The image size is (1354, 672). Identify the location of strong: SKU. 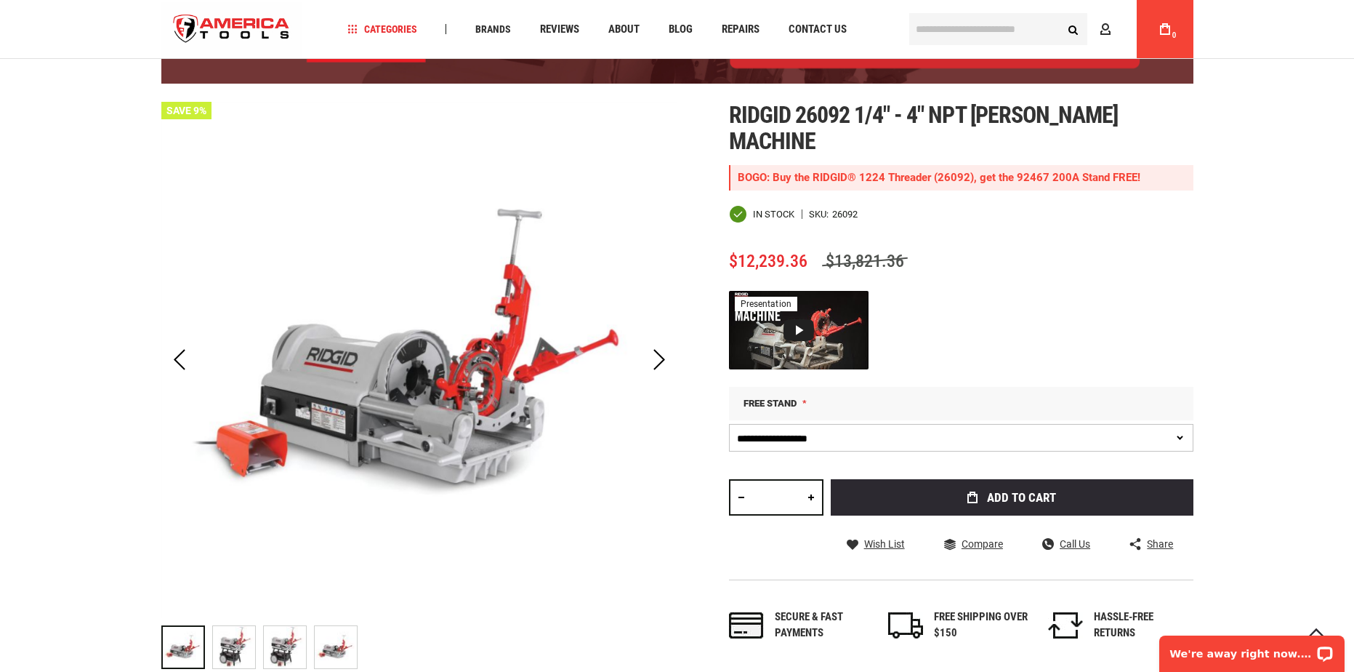
(821, 214).